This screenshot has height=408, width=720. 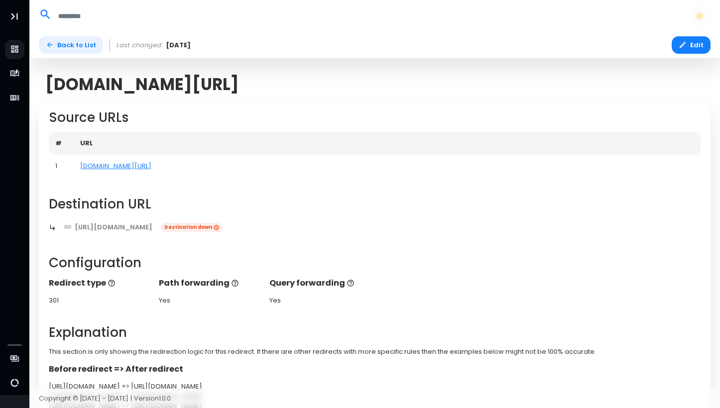 I want to click on h2: Configuration, so click(x=375, y=263).